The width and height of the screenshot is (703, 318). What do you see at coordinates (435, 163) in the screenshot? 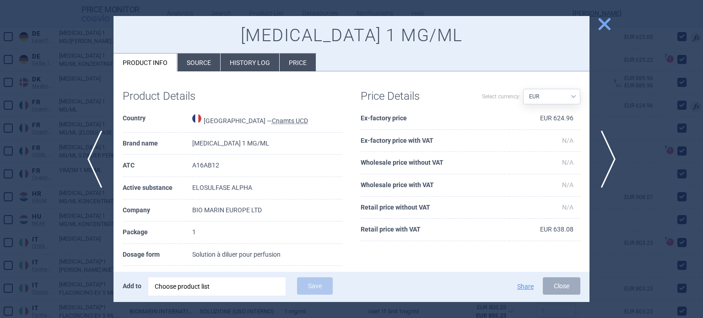
I see `th: Wholesale price without VAT` at bounding box center [435, 163].